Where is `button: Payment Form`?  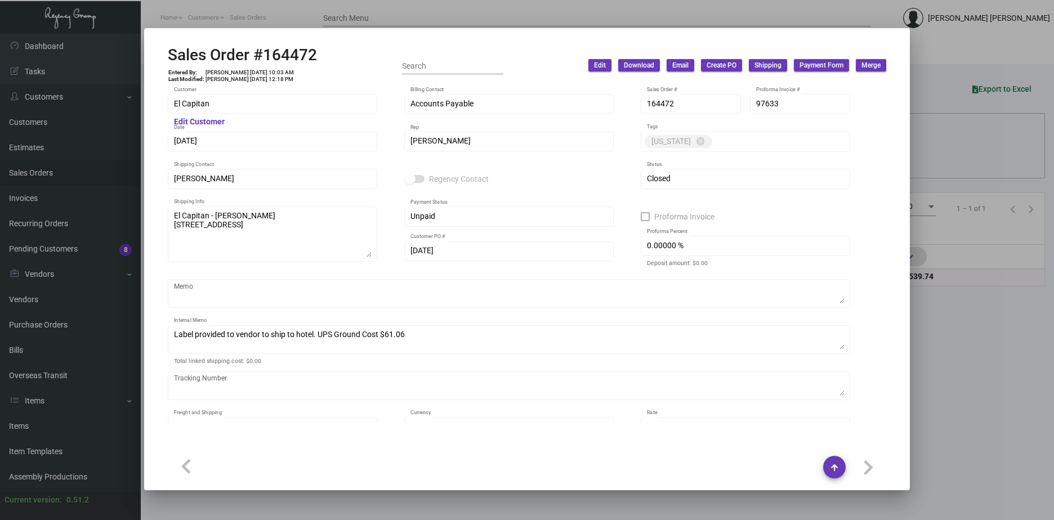
button: Payment Form is located at coordinates (821, 65).